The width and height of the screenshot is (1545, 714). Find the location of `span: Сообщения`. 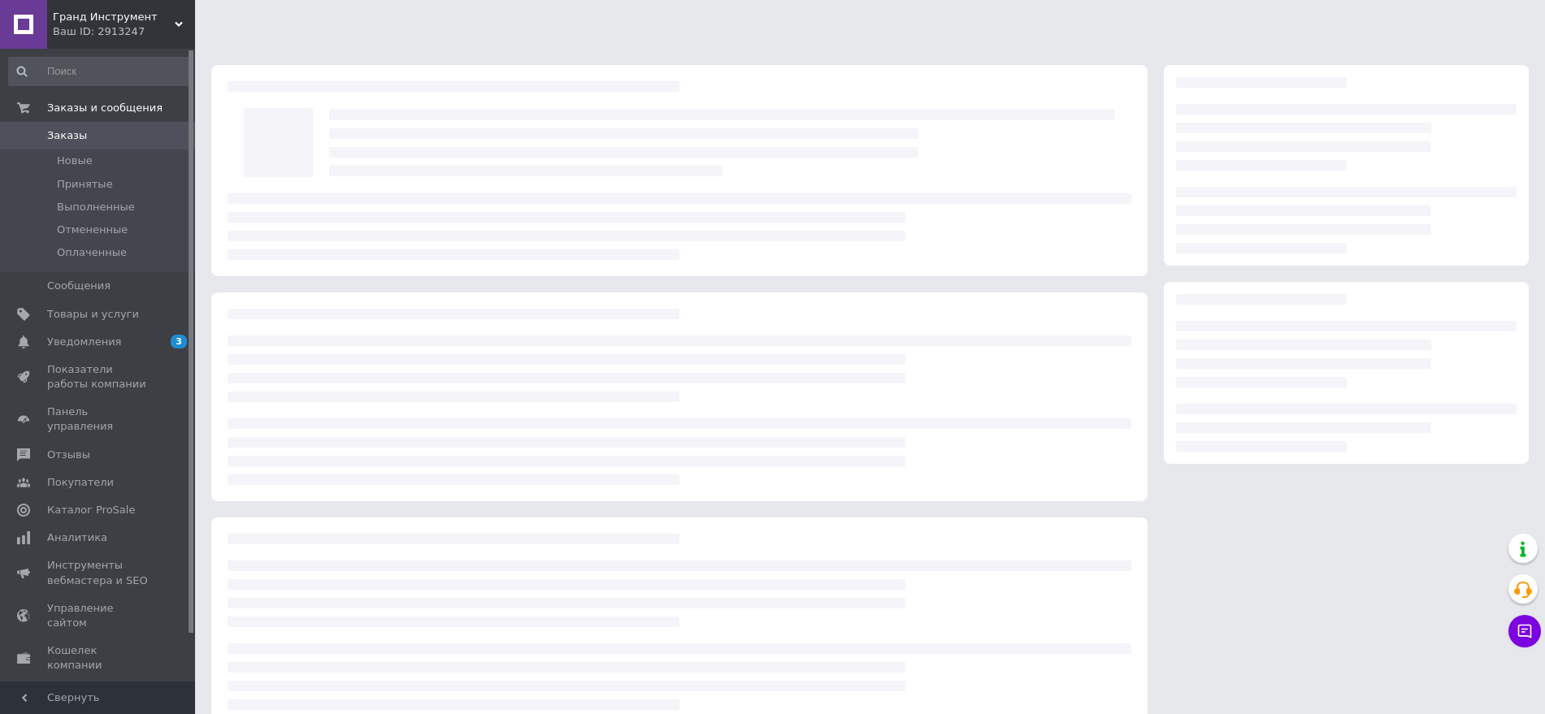

span: Сообщения is located at coordinates (79, 286).